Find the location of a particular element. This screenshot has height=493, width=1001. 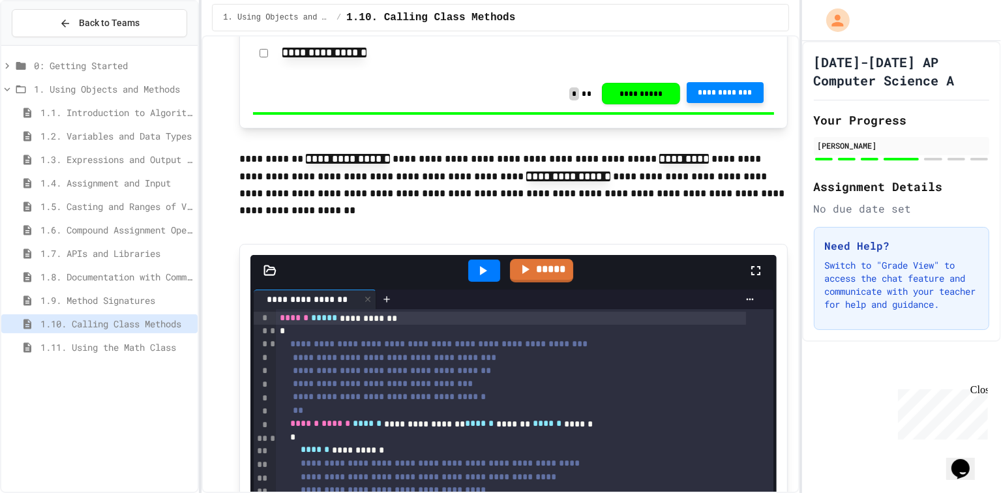

span: 1.3. Expressions and Output [New] is located at coordinates (116, 159).